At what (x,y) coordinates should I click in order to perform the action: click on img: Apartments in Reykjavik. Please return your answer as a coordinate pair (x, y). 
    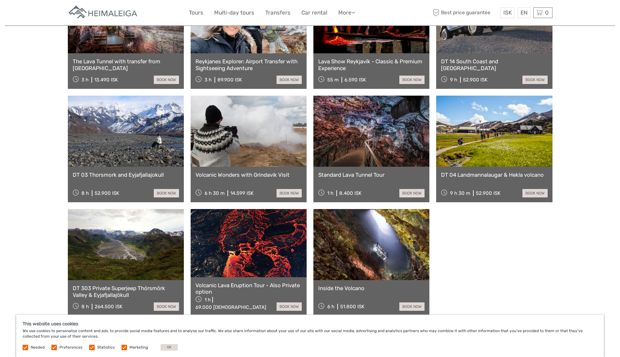
    Looking at the image, I should click on (103, 13).